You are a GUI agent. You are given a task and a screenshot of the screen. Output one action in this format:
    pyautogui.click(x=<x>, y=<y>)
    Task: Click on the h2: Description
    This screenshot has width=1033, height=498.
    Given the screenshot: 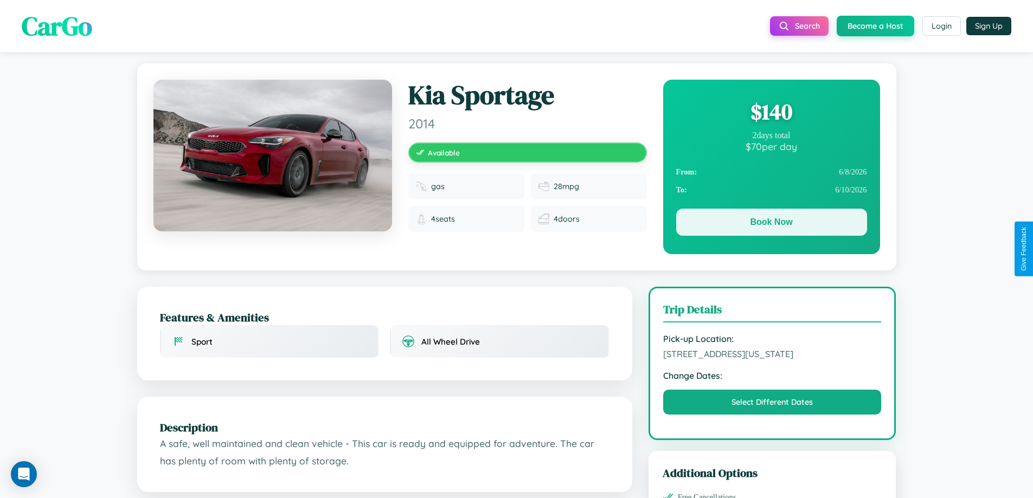 What is the action you would take?
    pyautogui.click(x=384, y=427)
    